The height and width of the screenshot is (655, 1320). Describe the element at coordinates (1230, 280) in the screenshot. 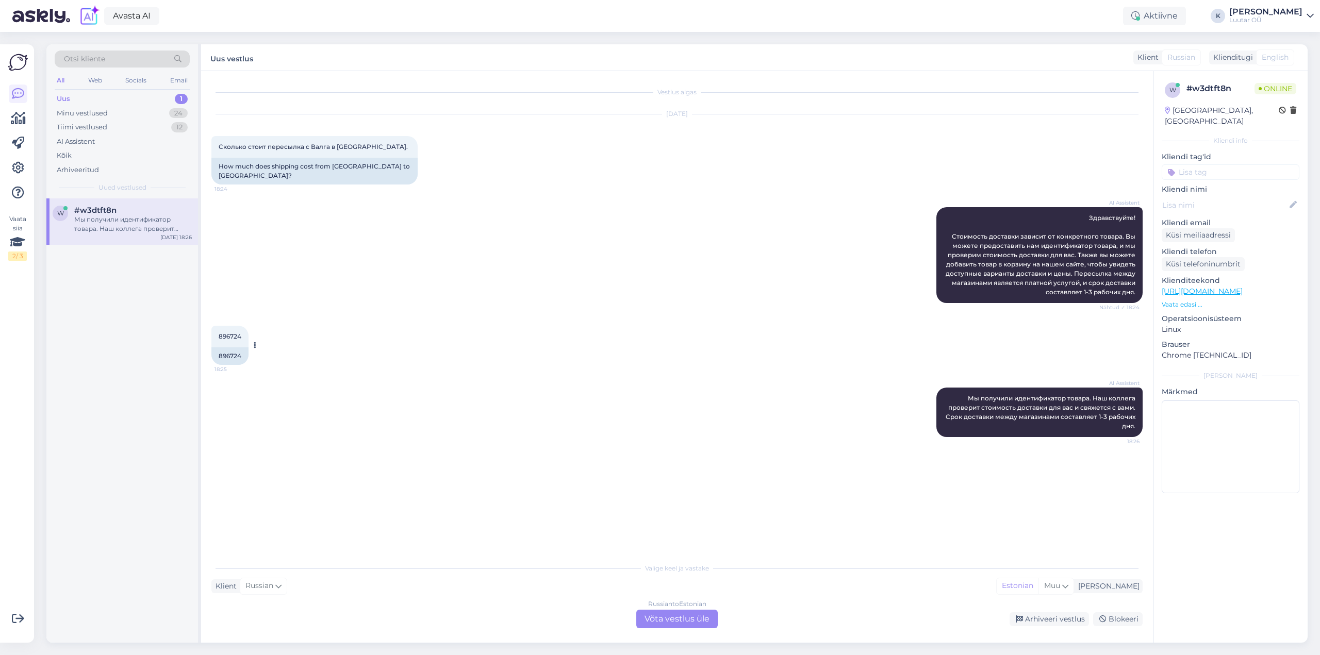

I see `p: Klienditeekond` at that location.